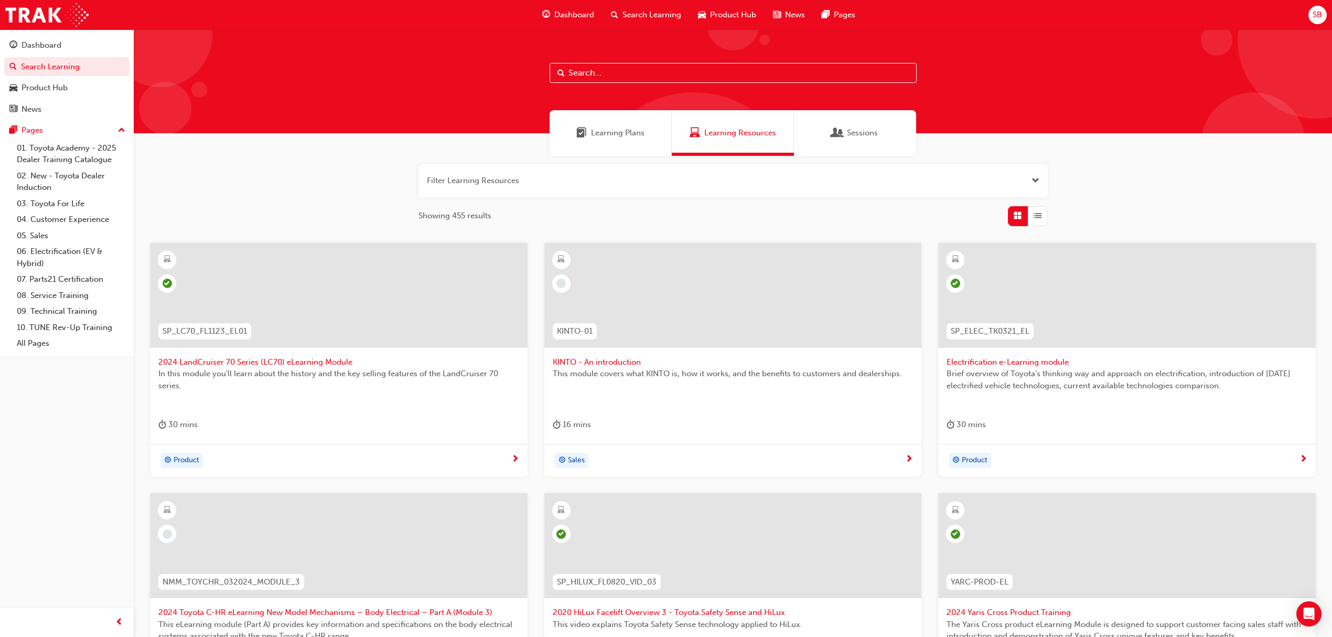  I want to click on span: Search, so click(561, 73).